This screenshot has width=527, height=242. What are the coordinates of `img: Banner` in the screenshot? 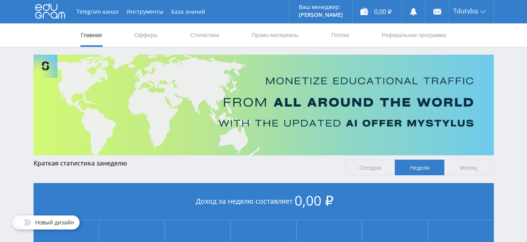 It's located at (264, 105).